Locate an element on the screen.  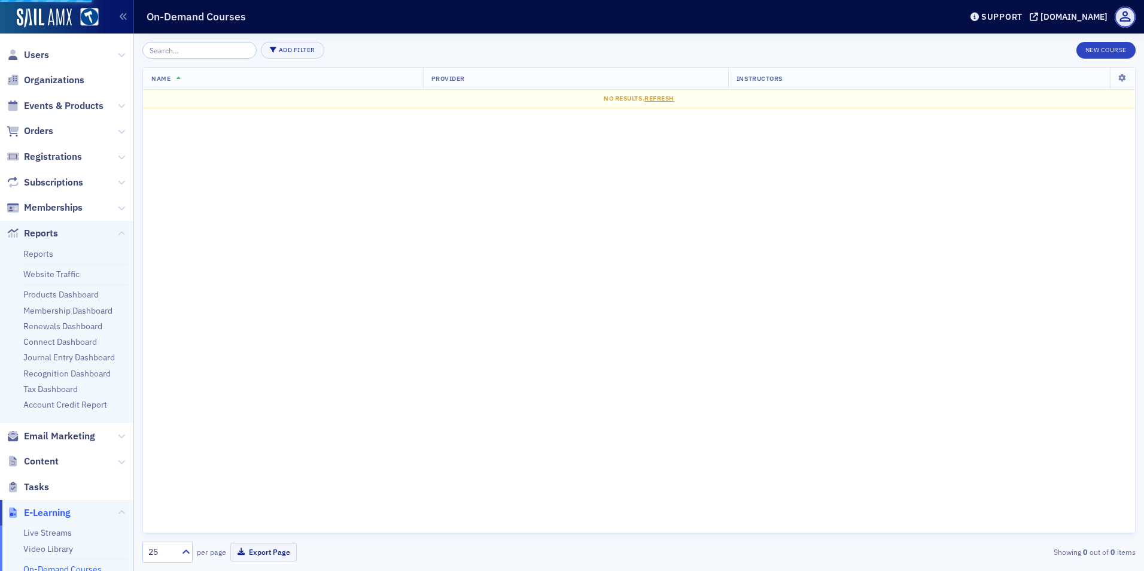
a: Events & Products is located at coordinates (55, 106).